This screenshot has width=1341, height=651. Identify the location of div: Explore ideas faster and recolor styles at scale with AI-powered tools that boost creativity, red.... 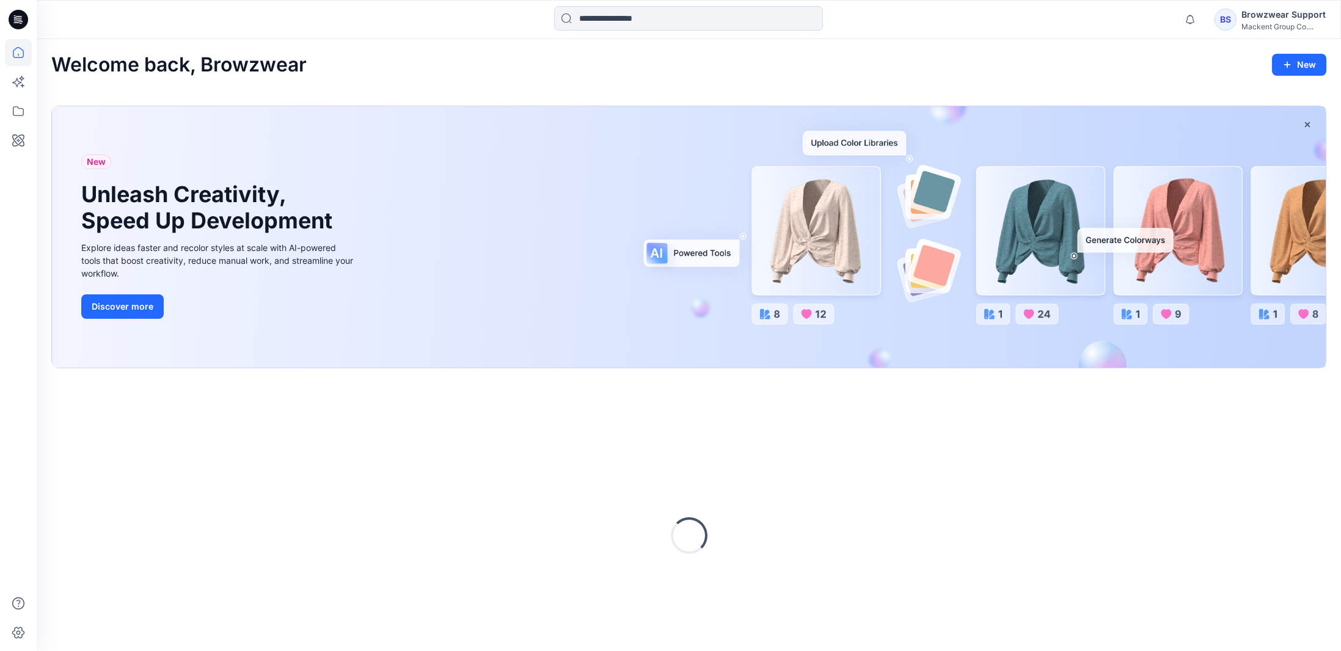
(219, 260).